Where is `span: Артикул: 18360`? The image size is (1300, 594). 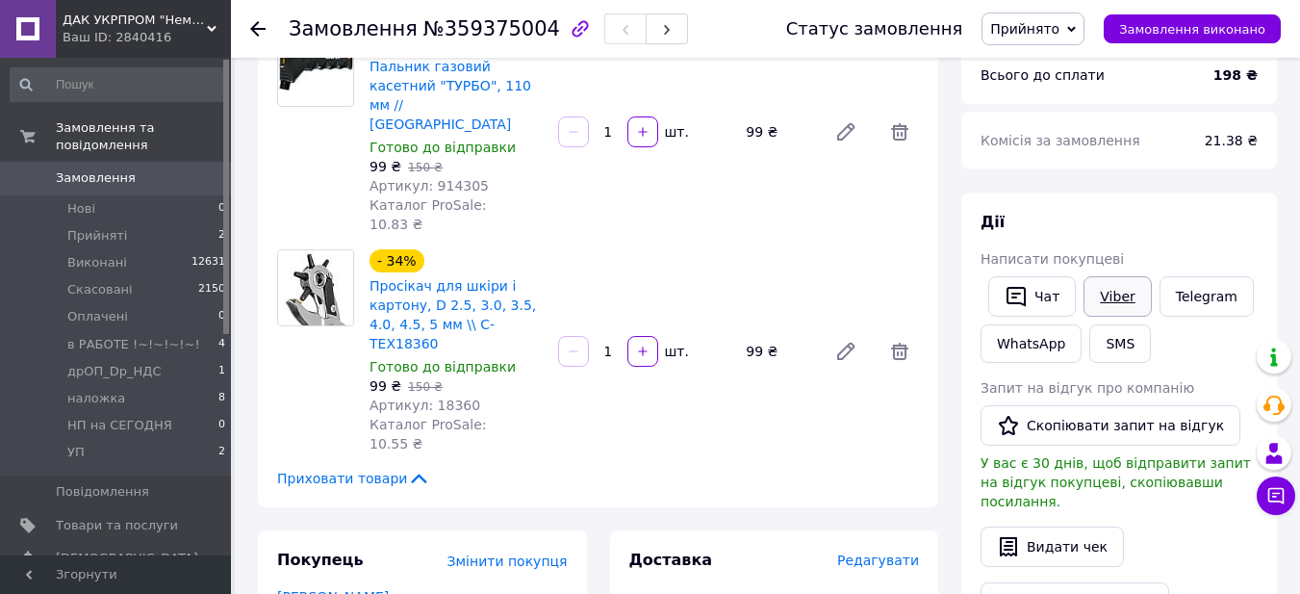 span: Артикул: 18360 is located at coordinates (424, 405).